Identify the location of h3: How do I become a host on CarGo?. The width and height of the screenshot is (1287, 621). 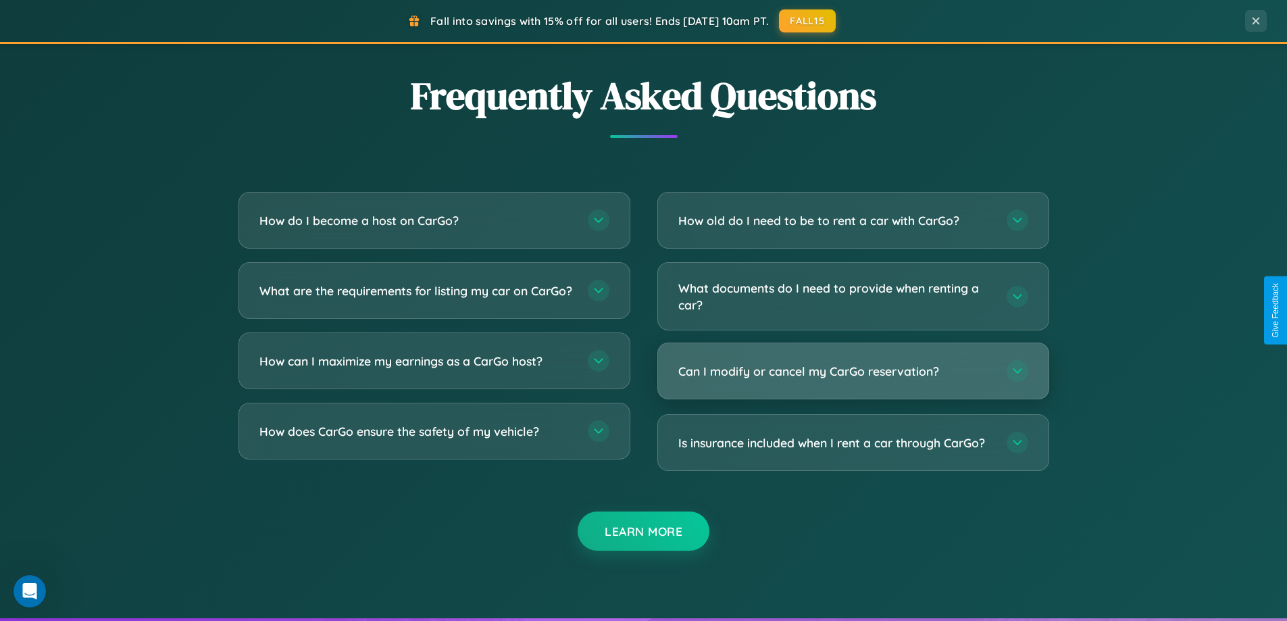
(417, 220).